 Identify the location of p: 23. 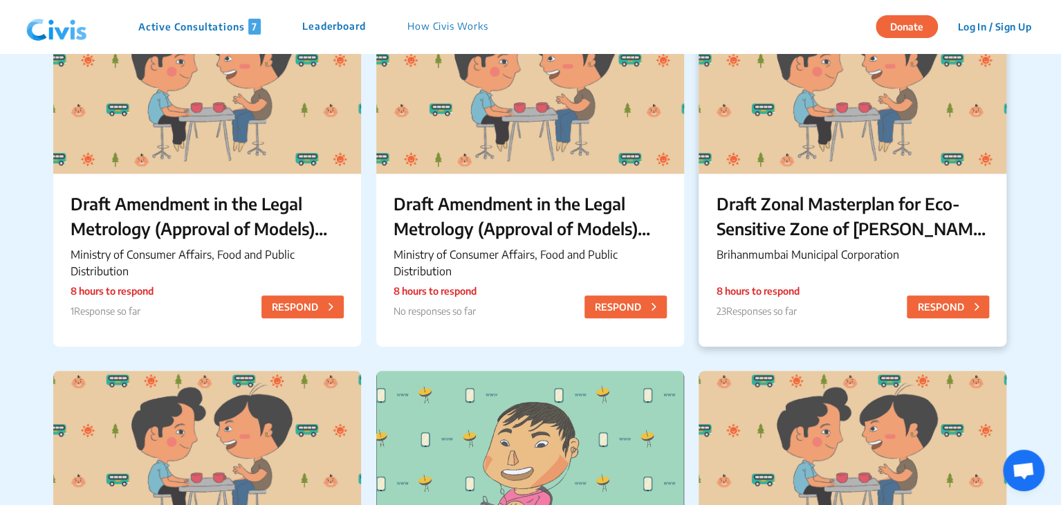
(757, 310).